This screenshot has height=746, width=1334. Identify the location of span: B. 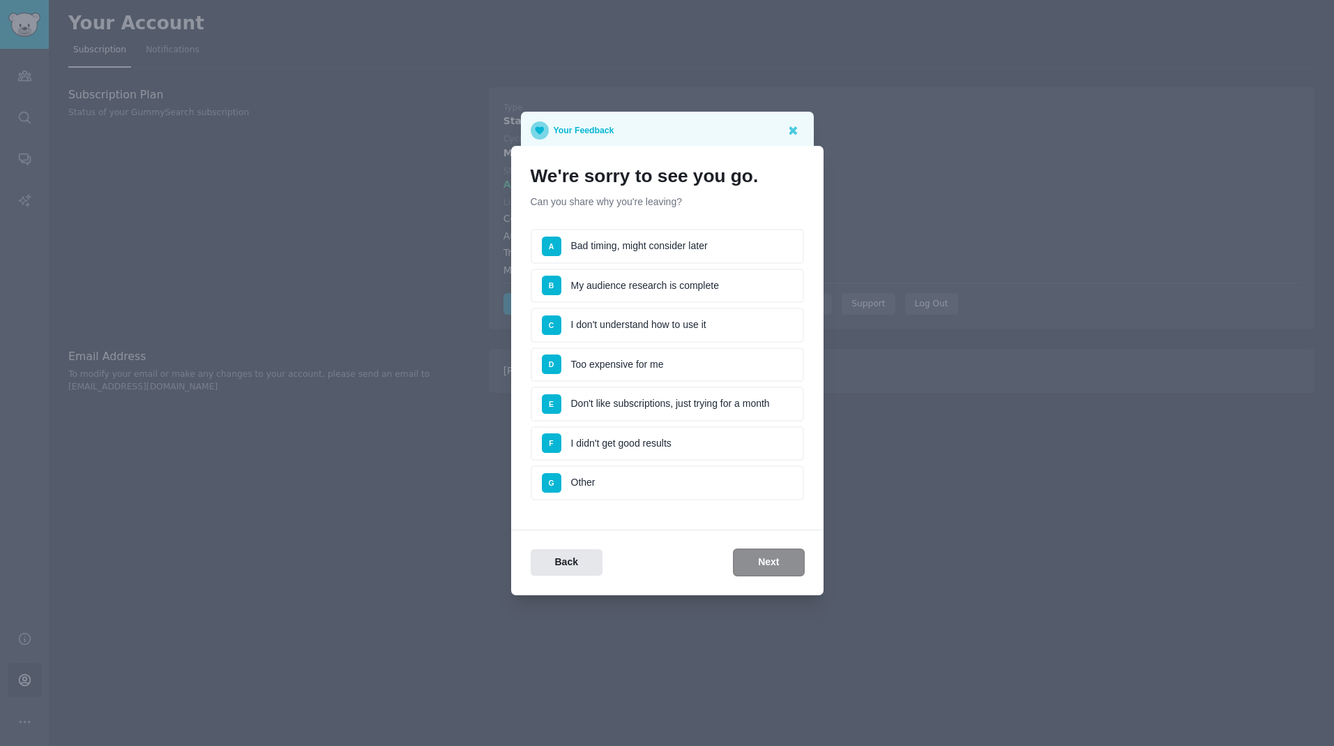
(552, 285).